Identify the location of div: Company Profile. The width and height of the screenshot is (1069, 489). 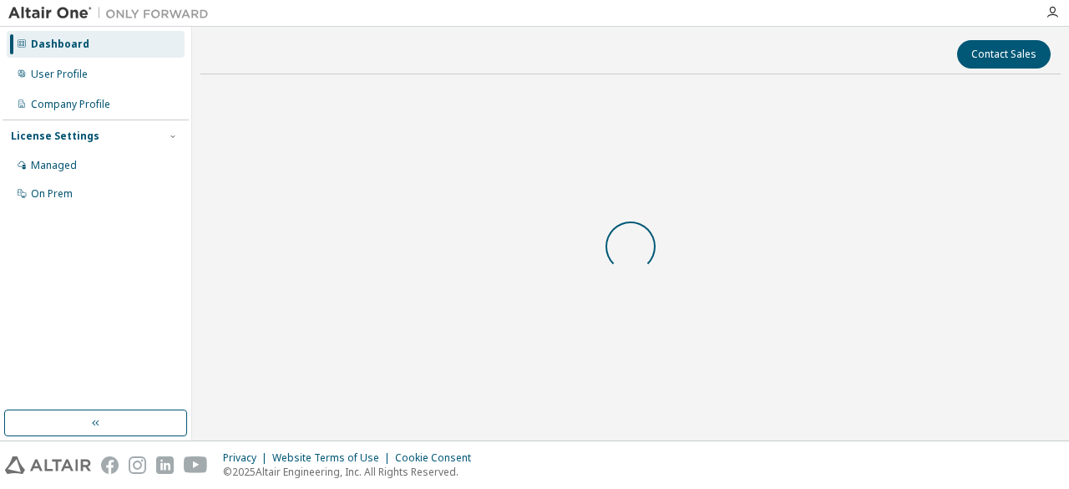
(70, 104).